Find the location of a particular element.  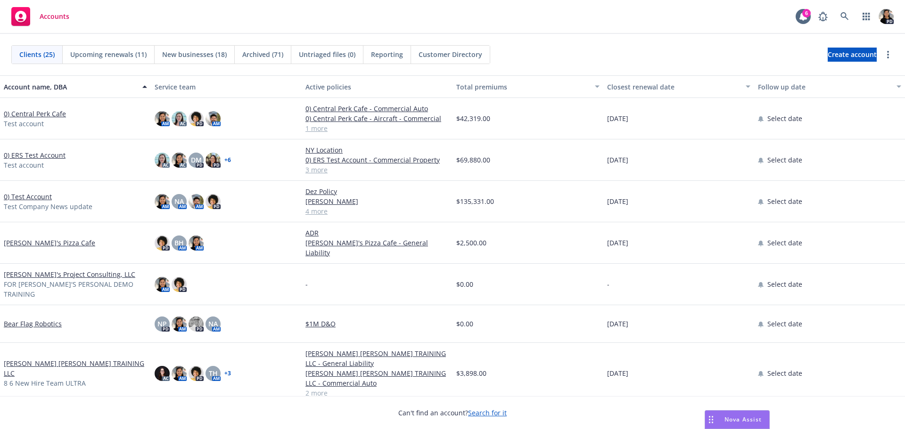

span: Archived (71) is located at coordinates (263, 54).